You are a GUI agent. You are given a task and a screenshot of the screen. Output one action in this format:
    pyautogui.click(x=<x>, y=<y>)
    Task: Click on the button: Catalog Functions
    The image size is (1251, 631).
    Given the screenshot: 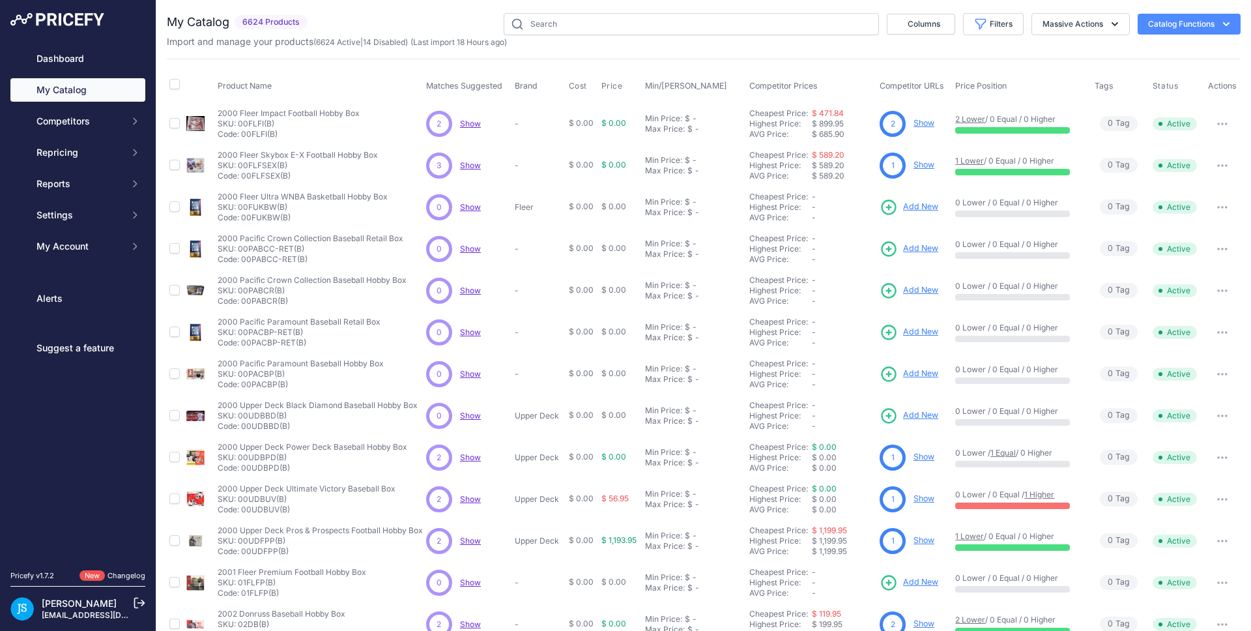 What is the action you would take?
    pyautogui.click(x=1189, y=24)
    